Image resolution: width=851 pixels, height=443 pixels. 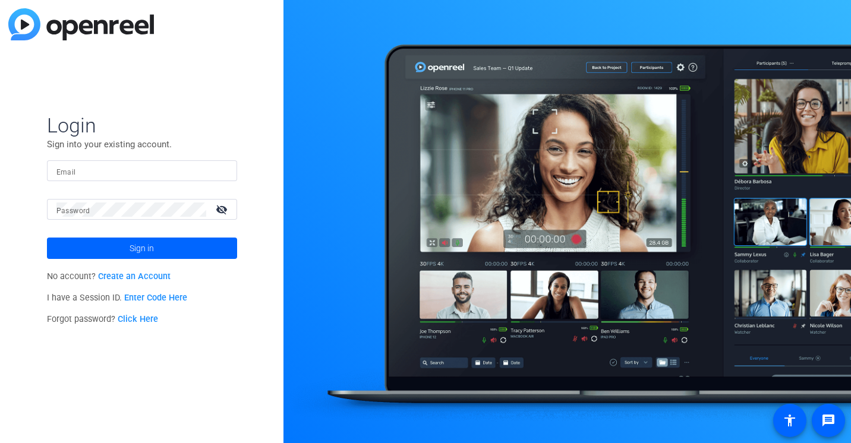 I want to click on span: No account?, so click(x=109, y=276).